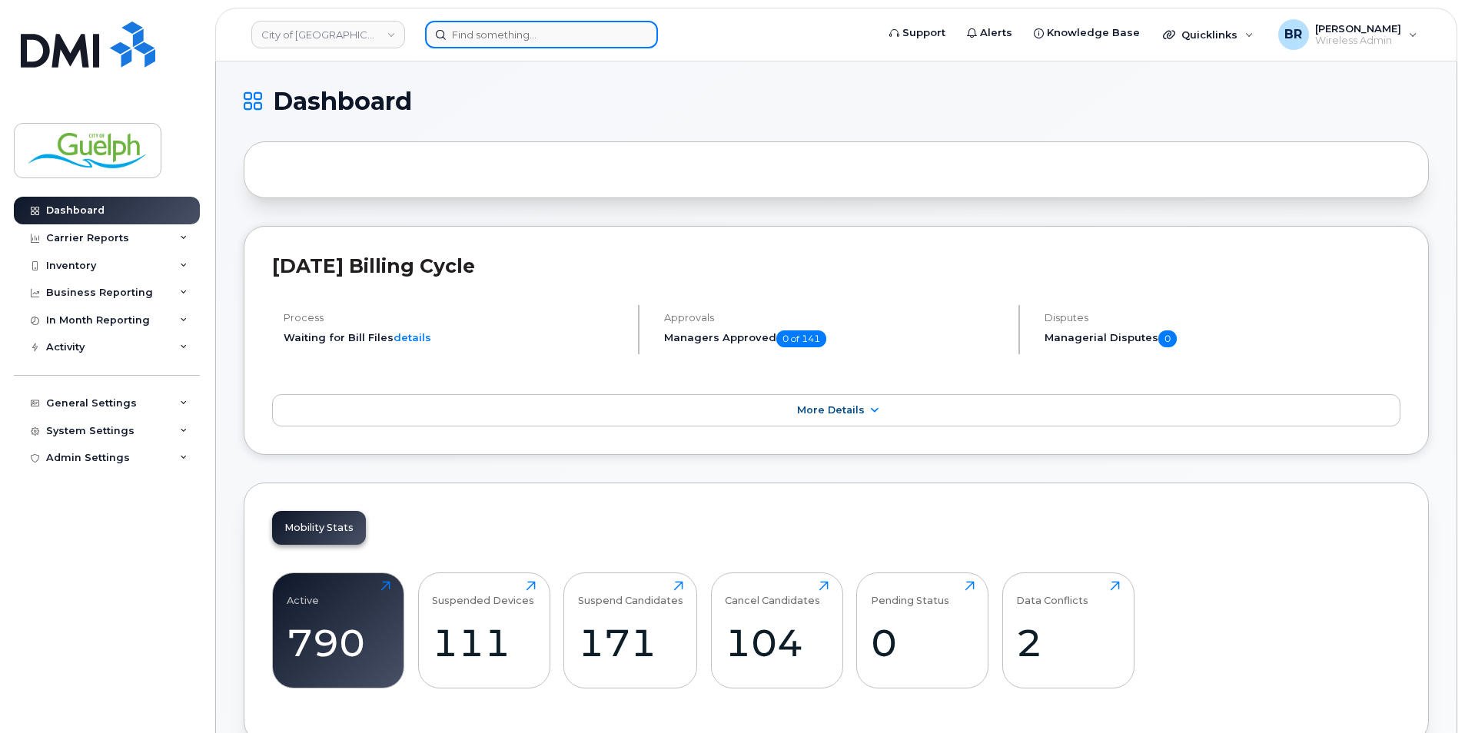 Image resolution: width=1465 pixels, height=733 pixels. Describe the element at coordinates (303, 593) in the screenshot. I see `div: Active` at that location.